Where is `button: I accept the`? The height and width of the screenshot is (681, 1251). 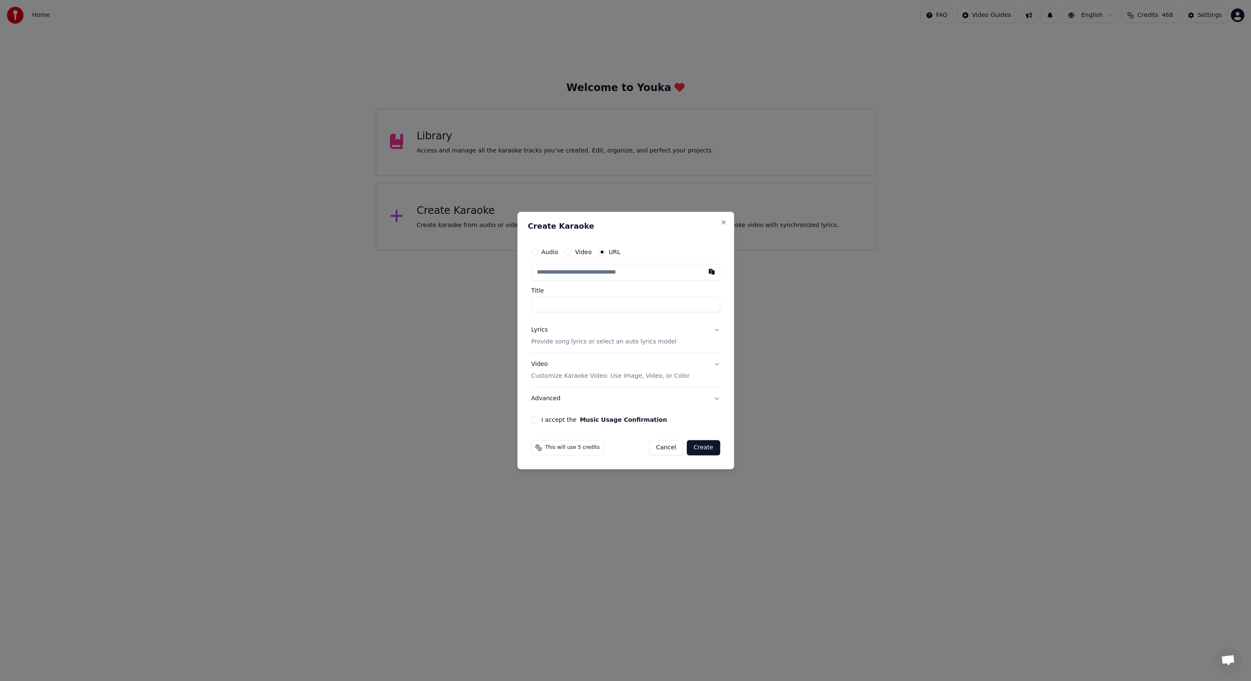 button: I accept the is located at coordinates (623, 420).